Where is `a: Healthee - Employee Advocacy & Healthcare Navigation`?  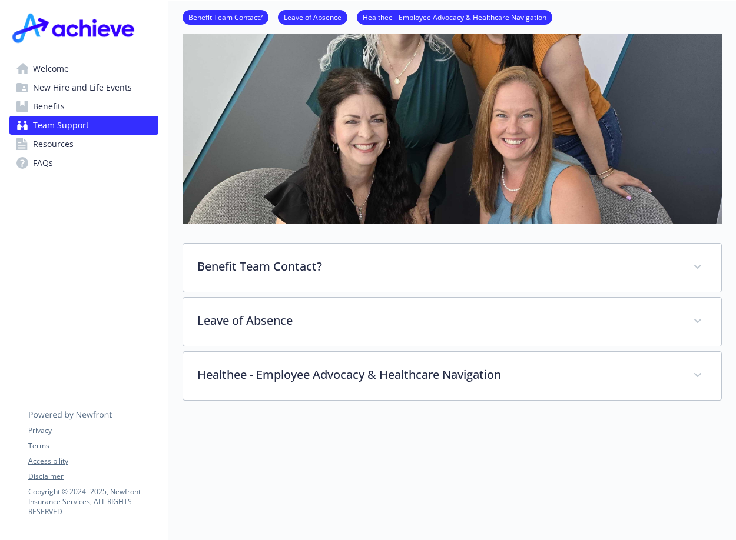 a: Healthee - Employee Advocacy & Healthcare Navigation is located at coordinates (454, 16).